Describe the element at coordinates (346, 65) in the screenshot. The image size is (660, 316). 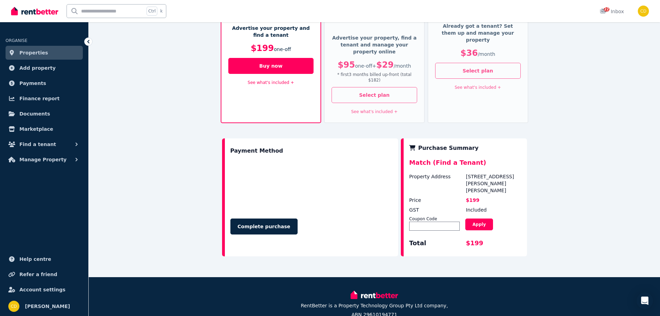
I see `span: $95` at that location.